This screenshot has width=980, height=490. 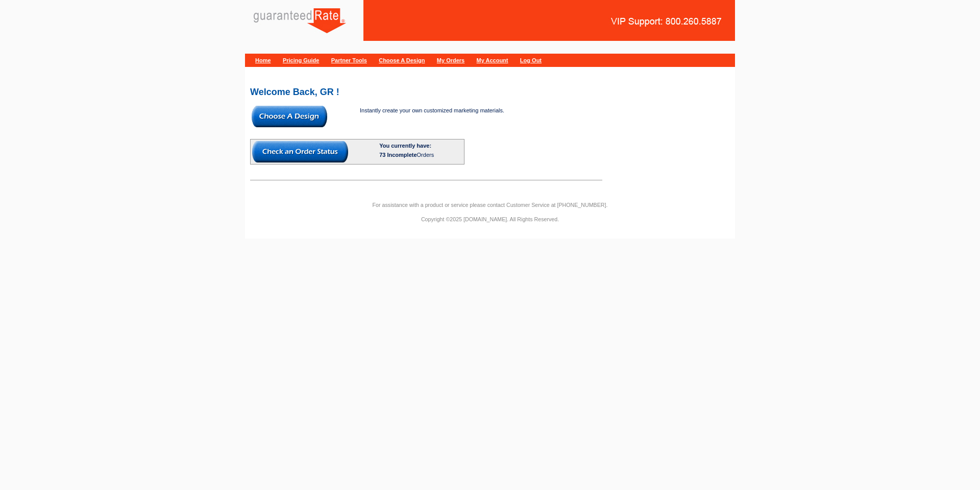 What do you see at coordinates (301, 60) in the screenshot?
I see `a: Pricing Guide` at bounding box center [301, 60].